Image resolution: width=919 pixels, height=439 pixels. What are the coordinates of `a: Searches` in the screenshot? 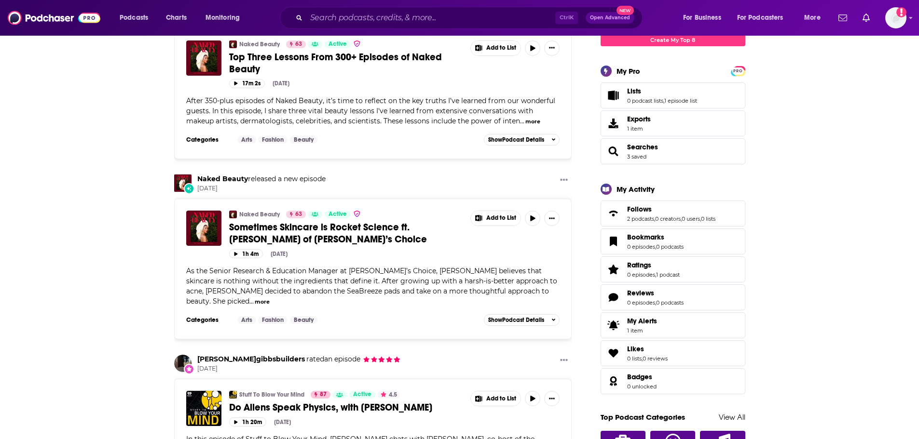 It's located at (642, 147).